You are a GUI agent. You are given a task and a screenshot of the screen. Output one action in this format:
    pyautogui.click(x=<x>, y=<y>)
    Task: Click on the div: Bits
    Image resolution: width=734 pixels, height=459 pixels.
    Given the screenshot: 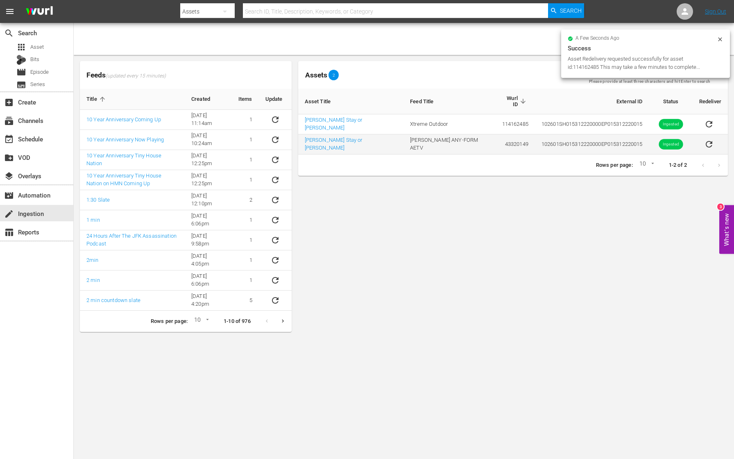 What is the action you would take?
    pyautogui.click(x=21, y=60)
    